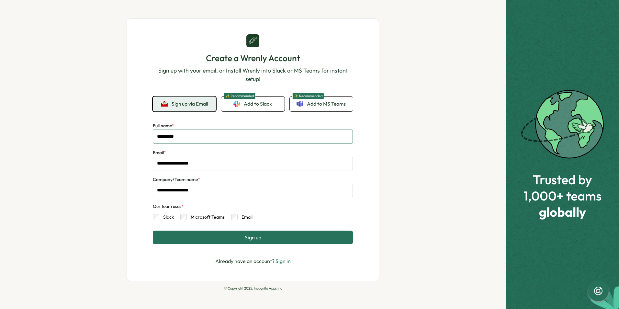 The width and height of the screenshot is (619, 309). What do you see at coordinates (283, 261) in the screenshot?
I see `a: Sign in` at bounding box center [283, 261].